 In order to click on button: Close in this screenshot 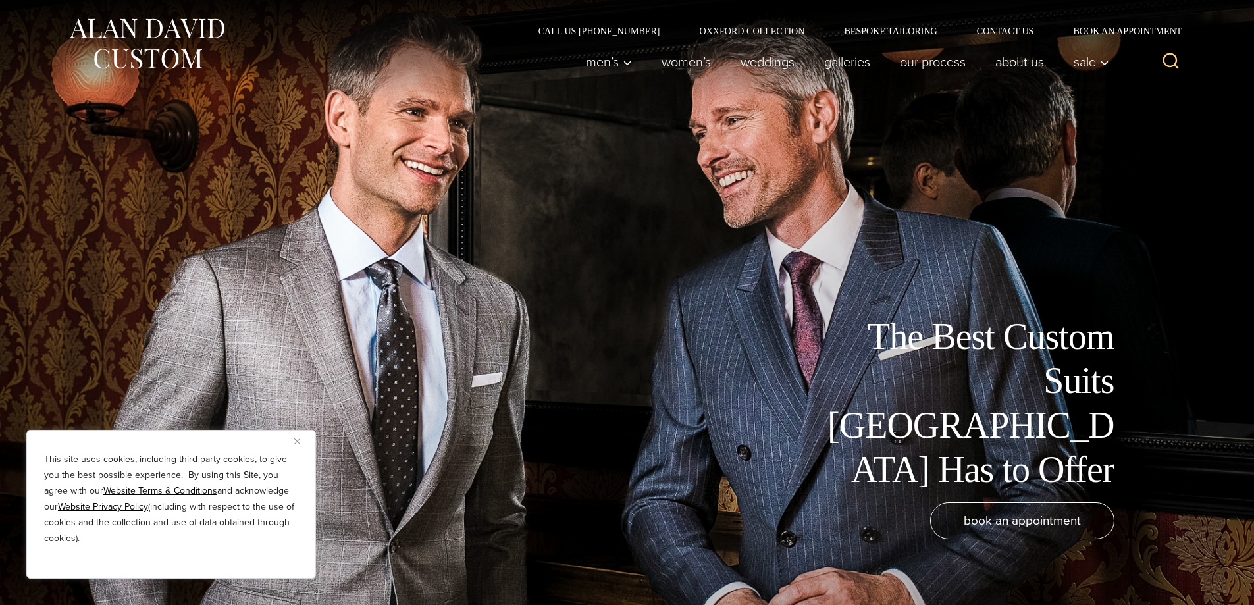, I will do `click(302, 441)`.